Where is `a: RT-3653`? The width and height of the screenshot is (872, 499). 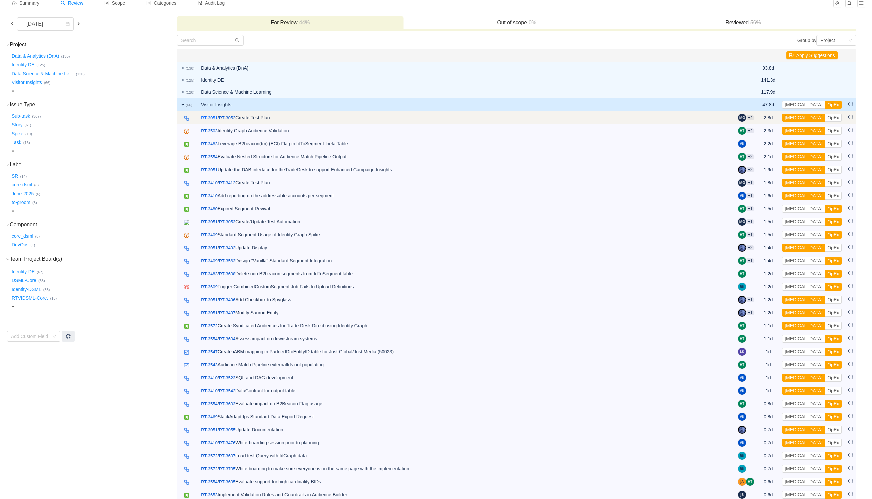 a: RT-3653 is located at coordinates (209, 495).